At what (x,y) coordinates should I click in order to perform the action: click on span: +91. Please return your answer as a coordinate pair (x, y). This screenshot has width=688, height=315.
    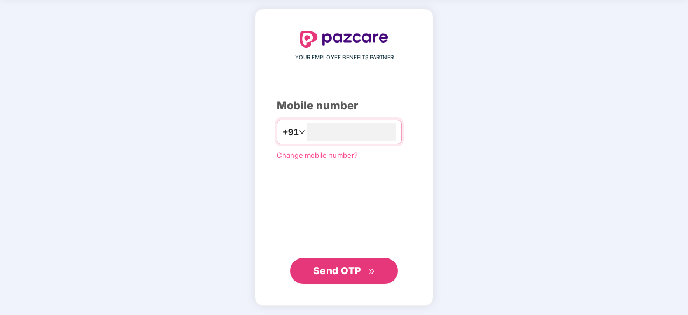
    Looking at the image, I should click on (291, 132).